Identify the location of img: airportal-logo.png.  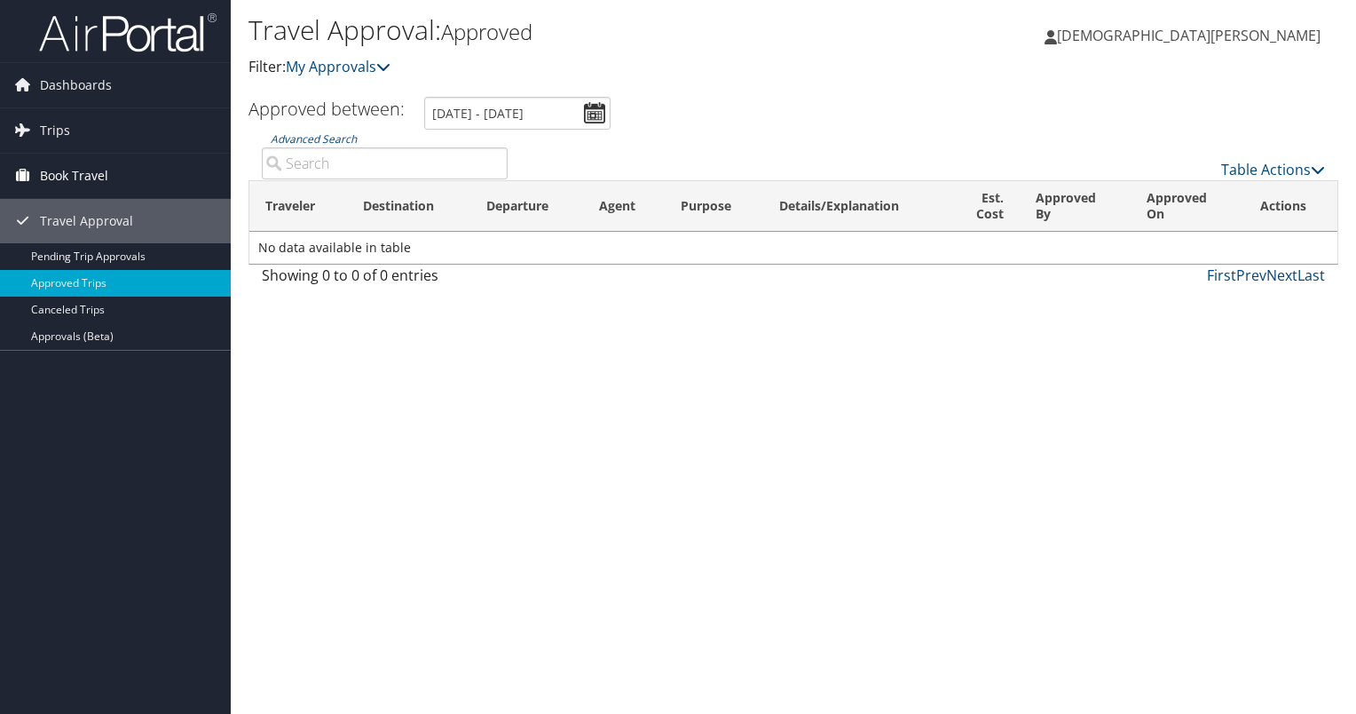
(128, 32).